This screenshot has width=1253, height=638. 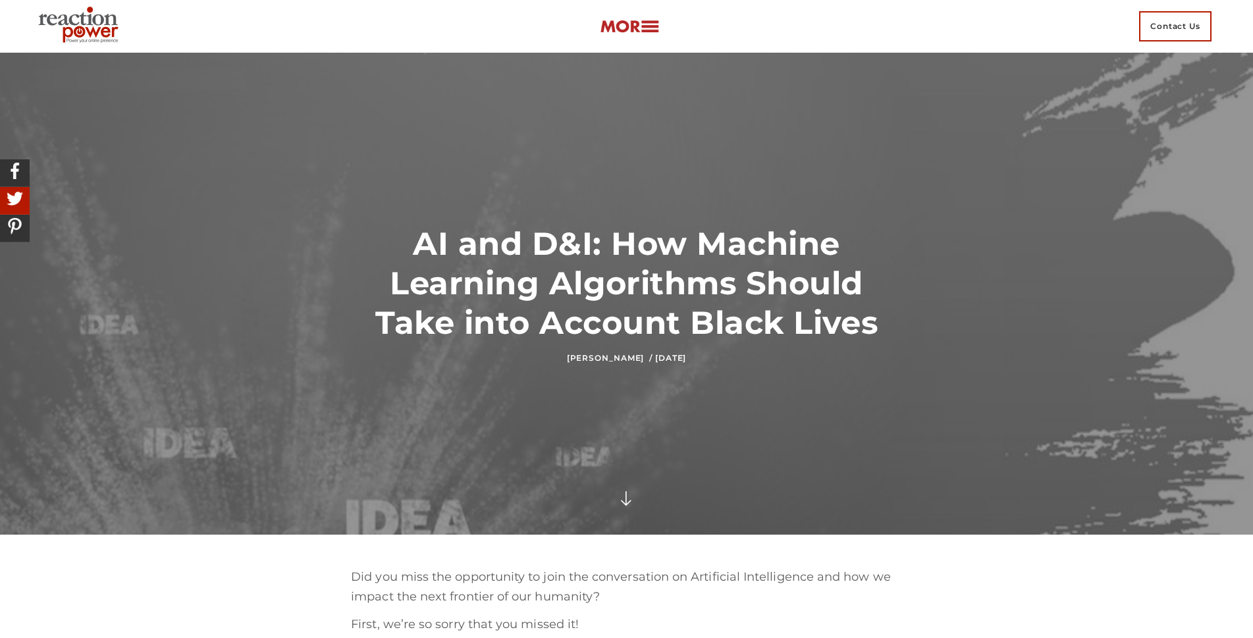 I want to click on p: Did you miss the opportunity to join the conversation on Artificial Intelligence and how we impac..., so click(x=626, y=587).